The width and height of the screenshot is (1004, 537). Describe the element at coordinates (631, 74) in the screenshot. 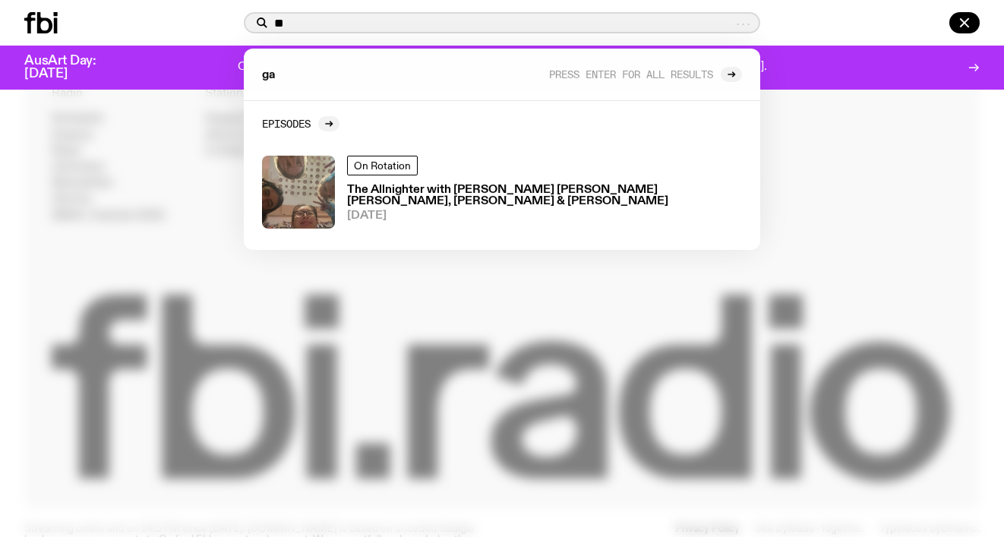

I see `span: Press enter for all results` at that location.